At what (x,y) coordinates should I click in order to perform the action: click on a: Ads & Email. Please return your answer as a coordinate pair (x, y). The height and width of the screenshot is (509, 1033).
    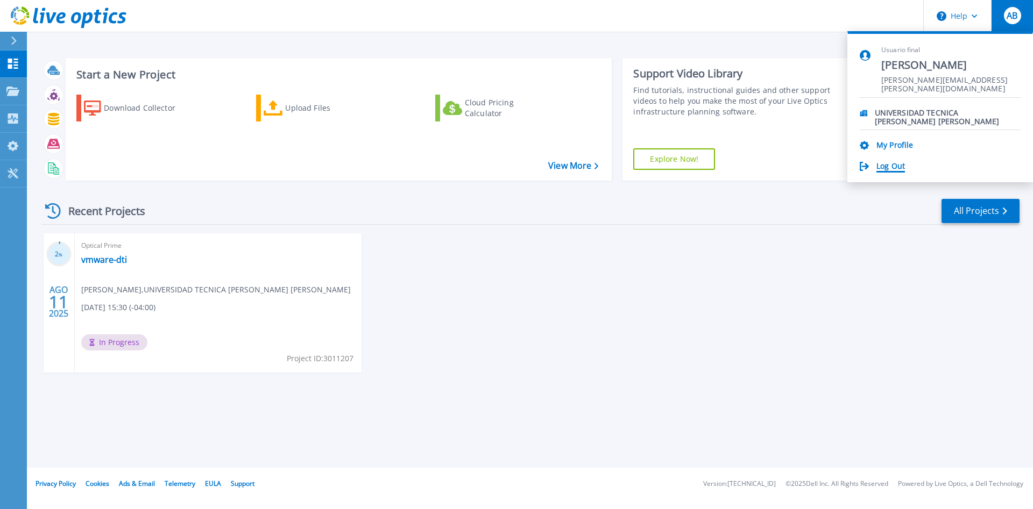
    Looking at the image, I should click on (137, 483).